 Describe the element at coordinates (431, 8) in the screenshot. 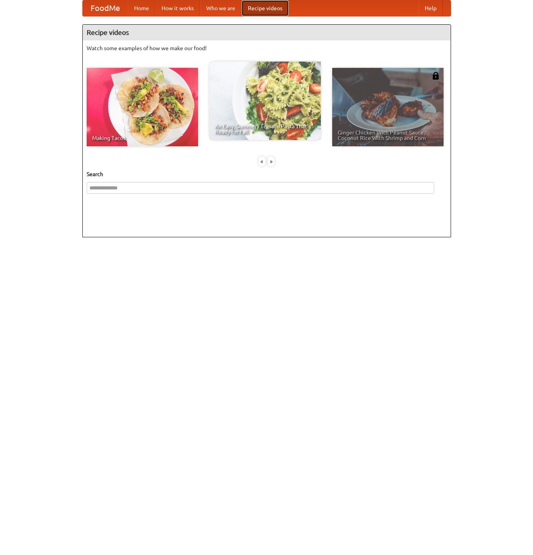

I see `a: Help` at that location.